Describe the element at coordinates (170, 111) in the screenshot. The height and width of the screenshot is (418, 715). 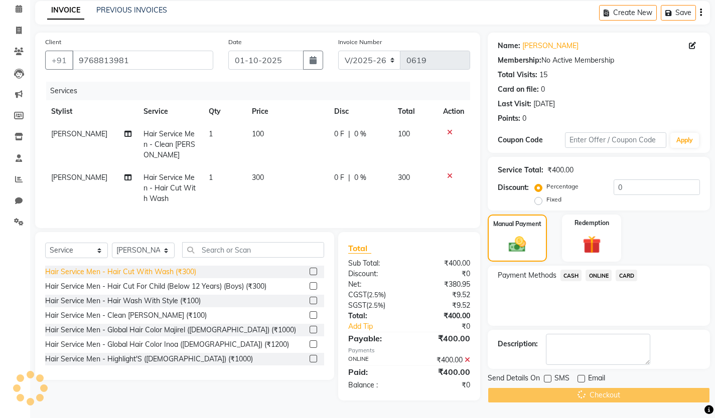
I see `th: Service` at that location.